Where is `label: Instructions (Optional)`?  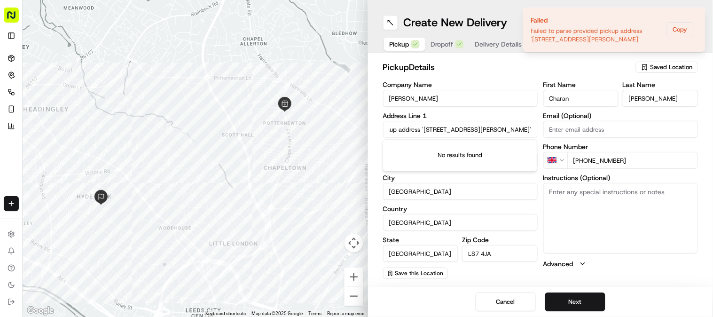
label: Instructions (Optional) is located at coordinates (620, 178).